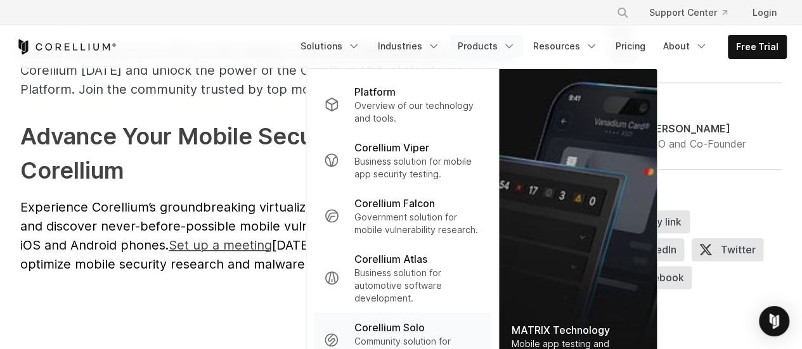  I want to click on a: Set up a meeting, so click(220, 247).